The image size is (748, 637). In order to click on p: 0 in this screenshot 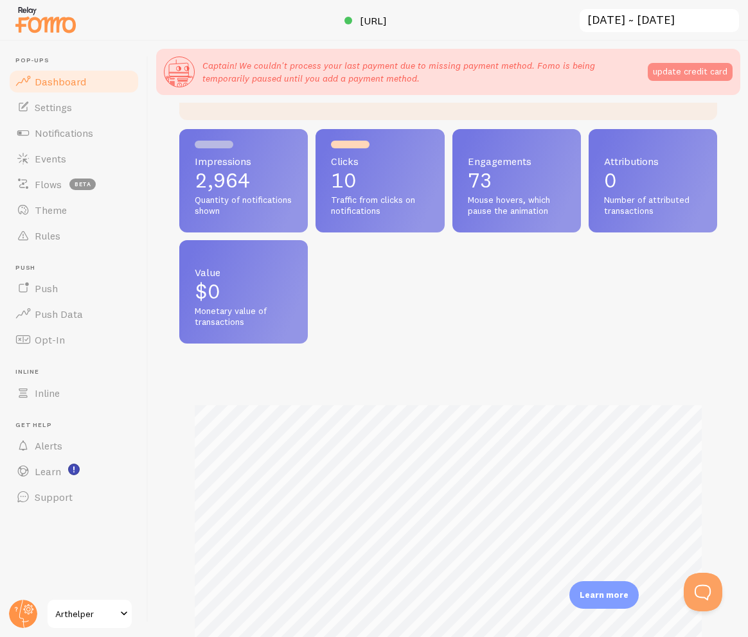, I will do `click(653, 181)`.